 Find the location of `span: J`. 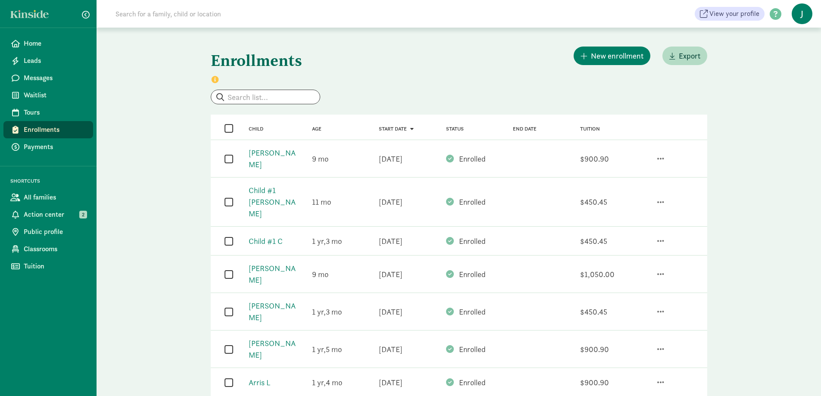

span: J is located at coordinates (802, 14).